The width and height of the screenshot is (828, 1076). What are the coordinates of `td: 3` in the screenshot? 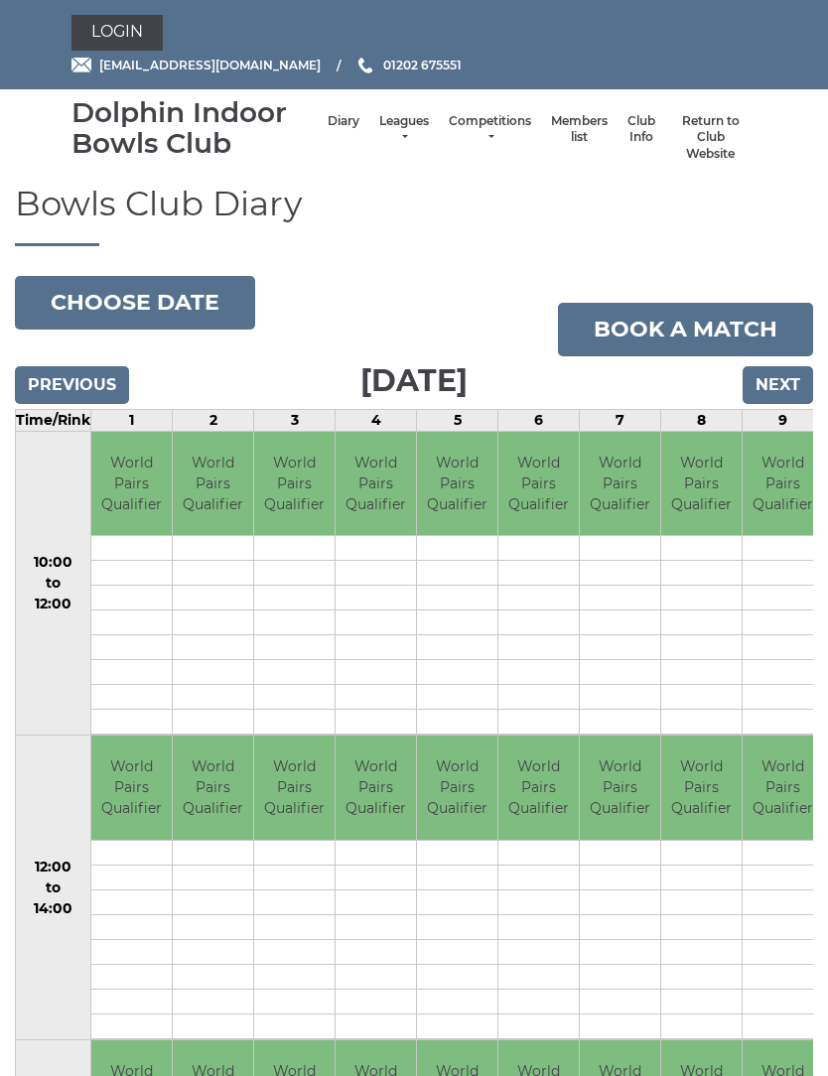 It's located at (295, 420).